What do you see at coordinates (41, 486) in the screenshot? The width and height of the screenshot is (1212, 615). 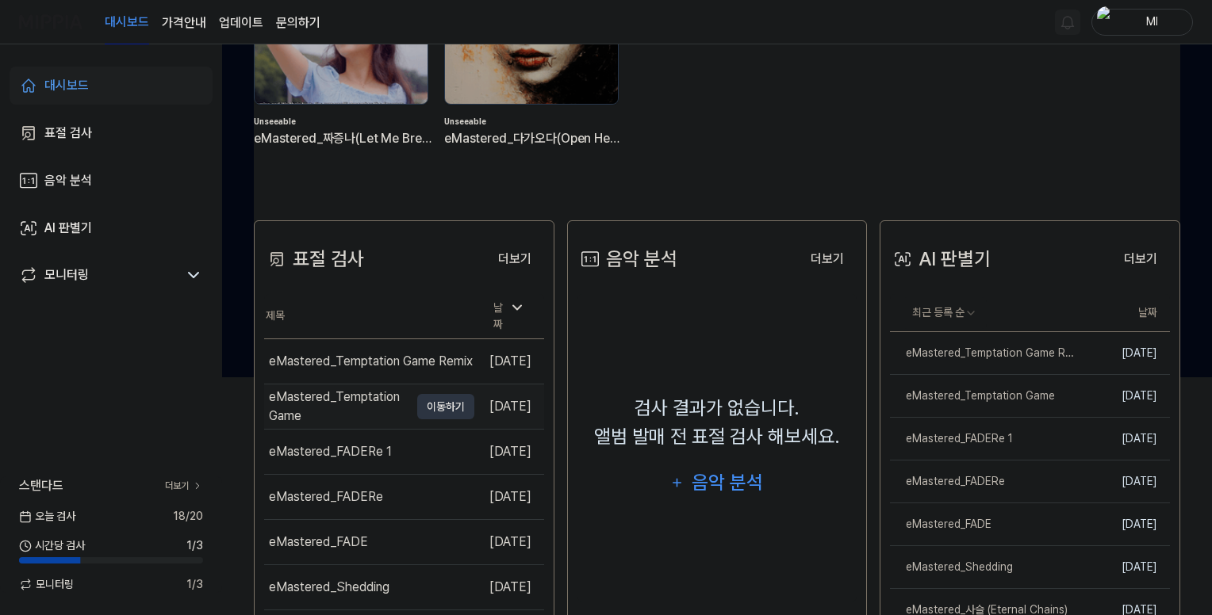 I see `span: 스탠다드` at bounding box center [41, 486].